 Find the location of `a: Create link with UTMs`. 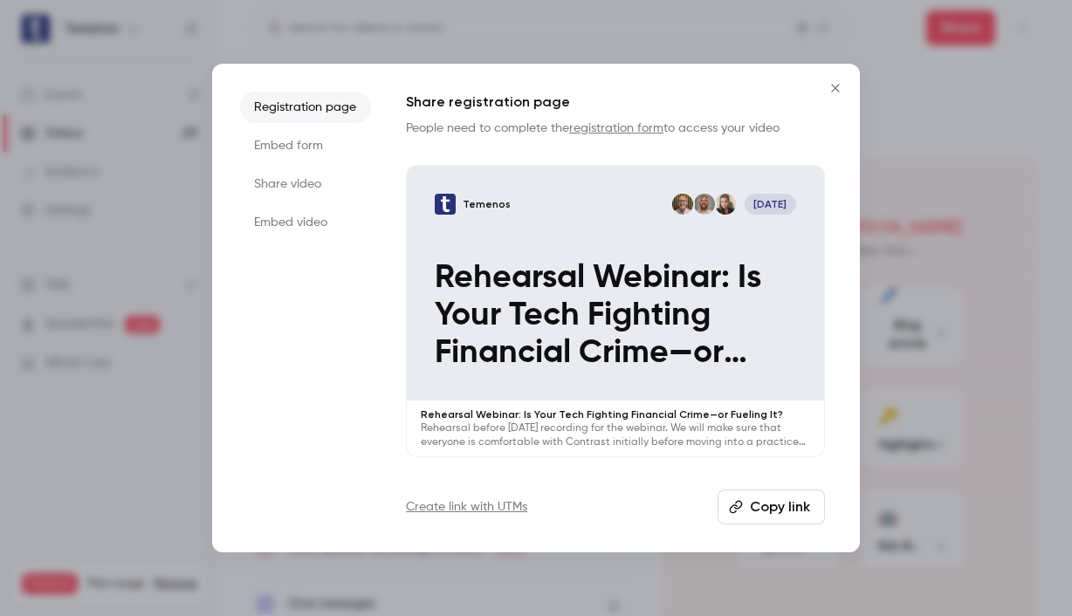

a: Create link with UTMs is located at coordinates (466, 507).